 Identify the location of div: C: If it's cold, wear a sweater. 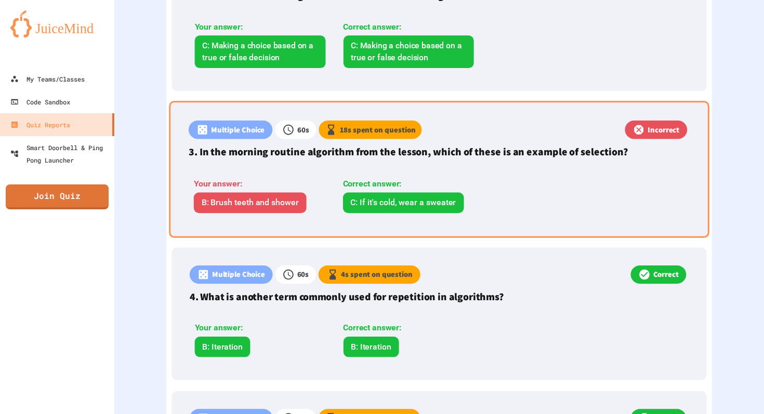
(403, 203).